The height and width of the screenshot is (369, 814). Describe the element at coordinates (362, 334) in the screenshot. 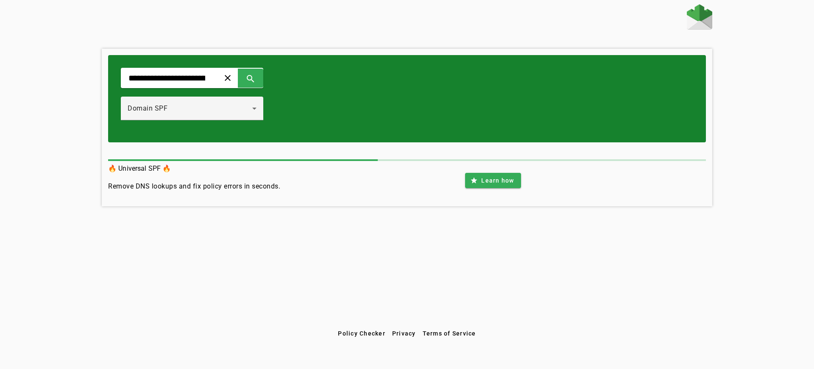

I see `span: Policy Checker` at that location.